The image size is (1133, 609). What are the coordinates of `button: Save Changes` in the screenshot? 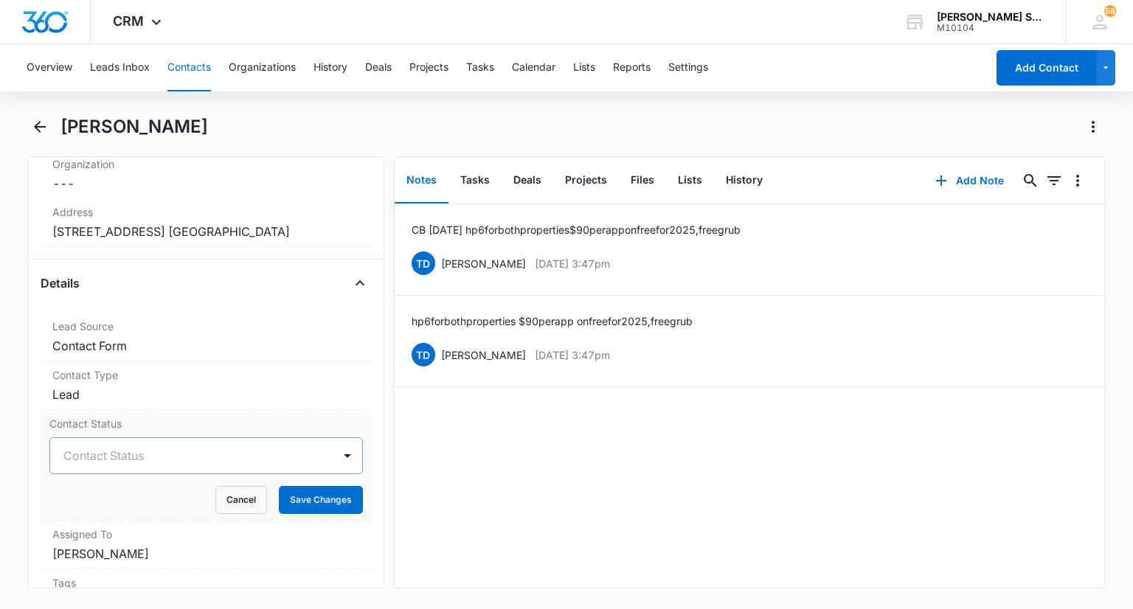 It's located at (321, 500).